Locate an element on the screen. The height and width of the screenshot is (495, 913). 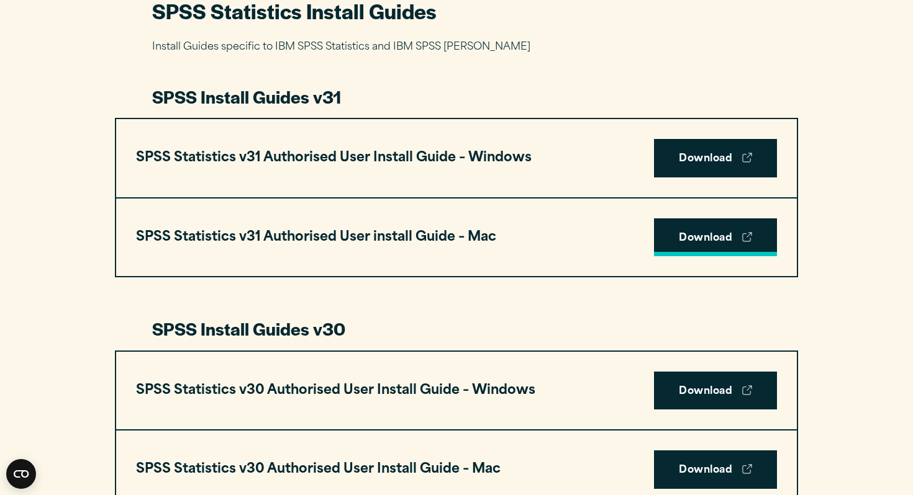
button: Open CMP widget is located at coordinates (21, 474).